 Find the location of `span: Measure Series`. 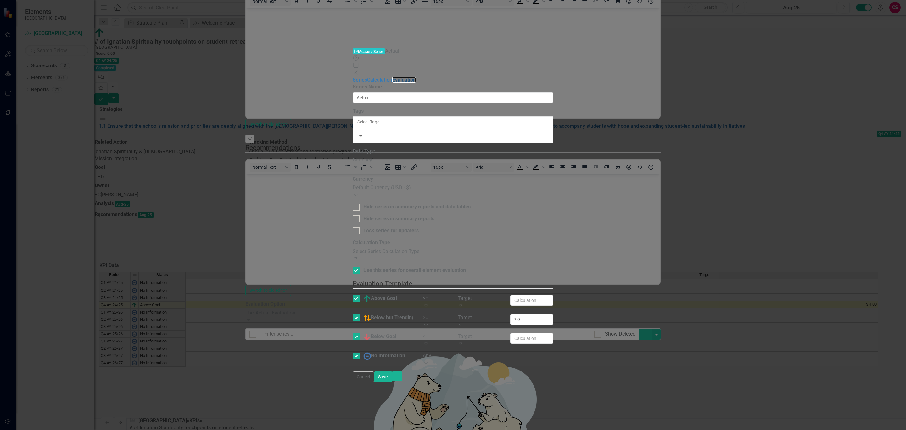

span: Measure Series is located at coordinates (369, 51).